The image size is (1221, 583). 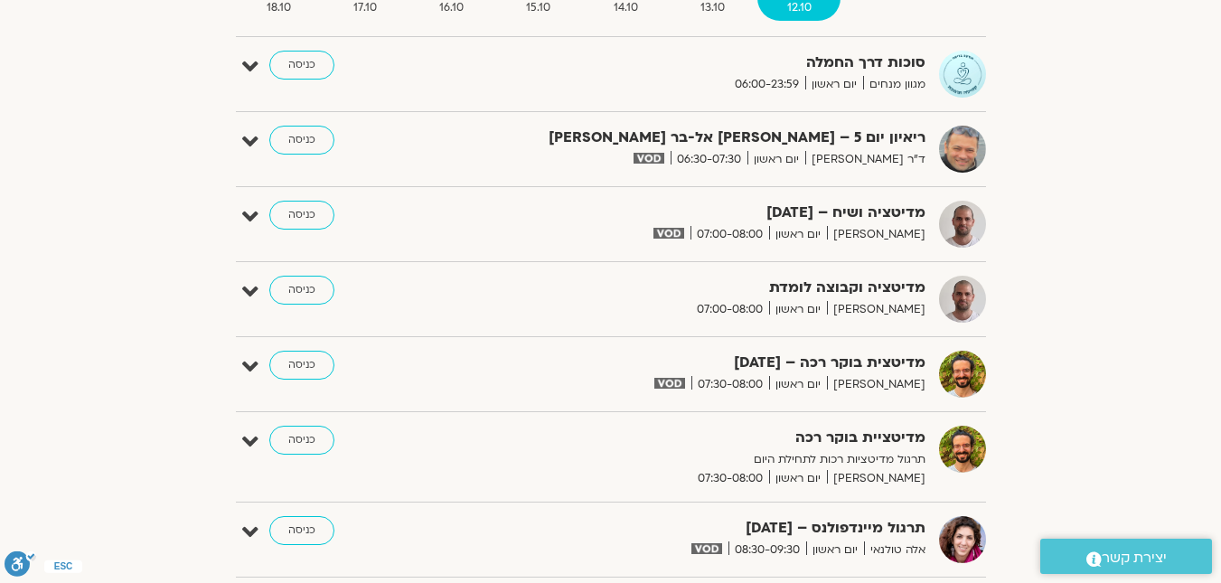 I want to click on span: מגוון מנחים, so click(x=894, y=84).